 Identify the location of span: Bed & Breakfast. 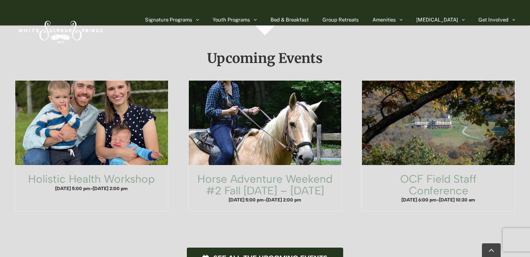
(290, 20).